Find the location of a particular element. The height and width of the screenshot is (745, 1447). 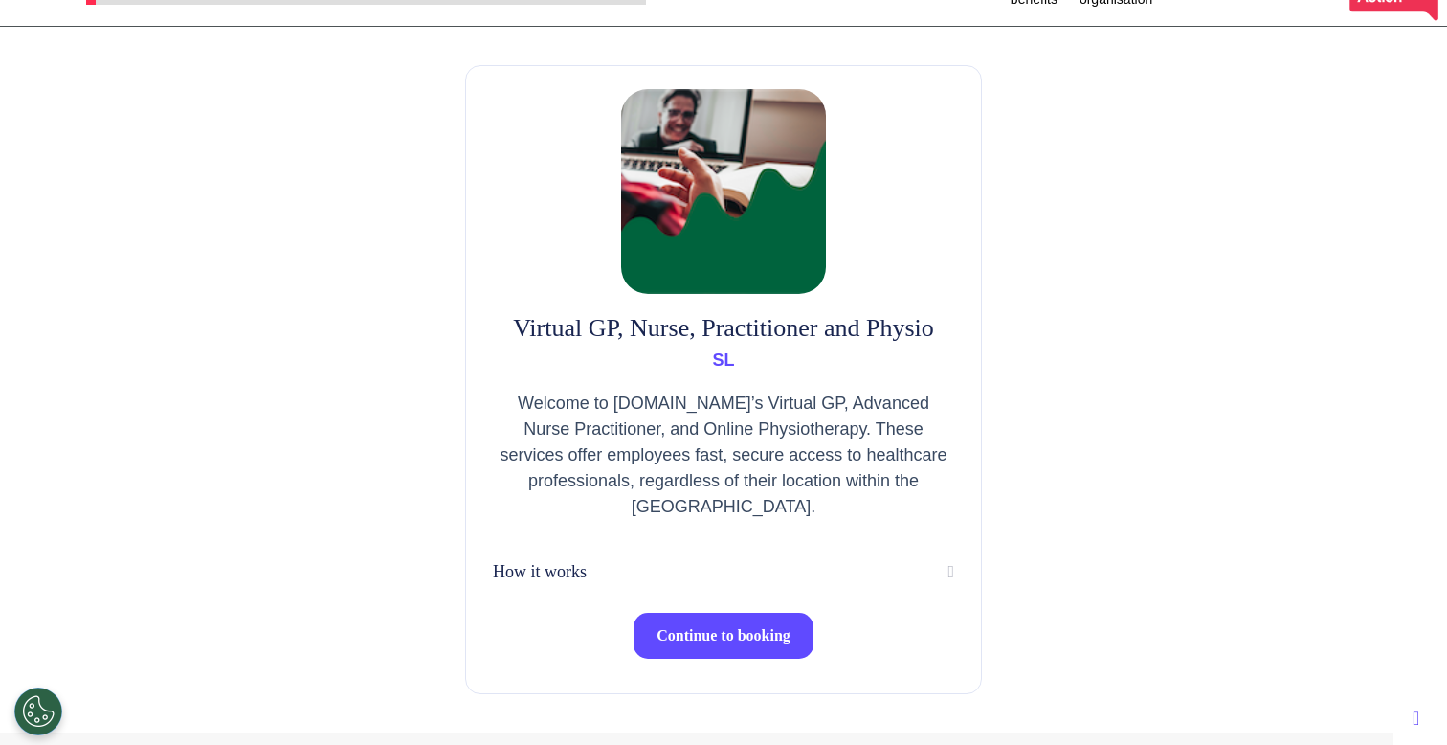

p: How it works is located at coordinates (540, 571).